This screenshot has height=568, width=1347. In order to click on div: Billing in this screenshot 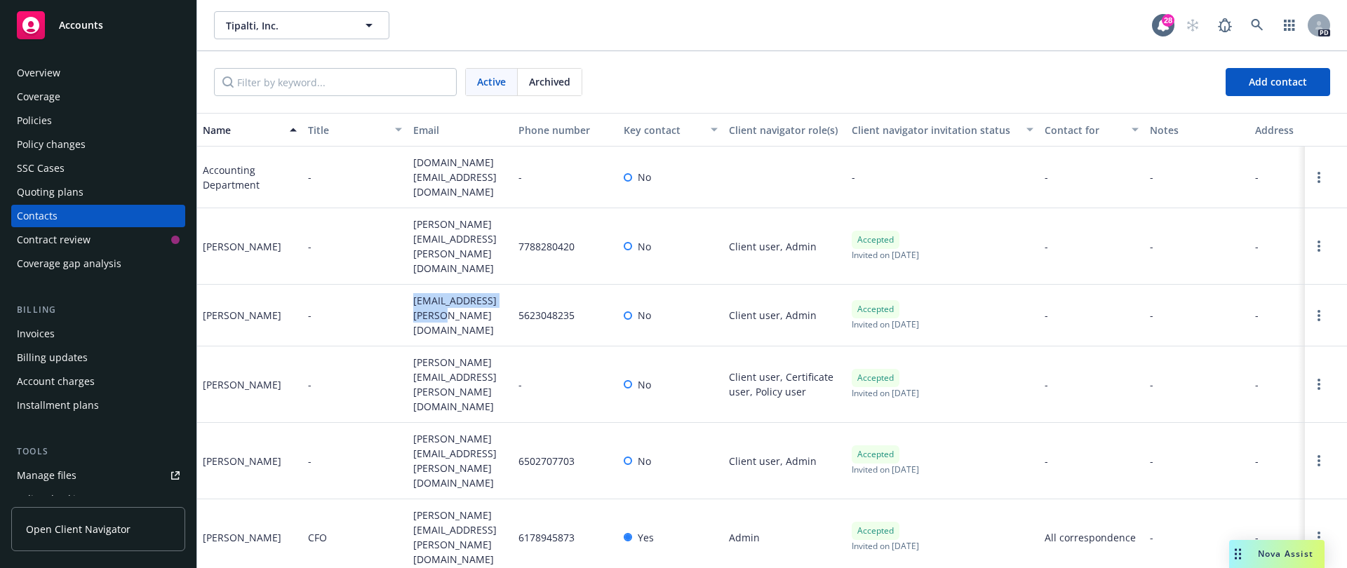, I will do `click(98, 310)`.